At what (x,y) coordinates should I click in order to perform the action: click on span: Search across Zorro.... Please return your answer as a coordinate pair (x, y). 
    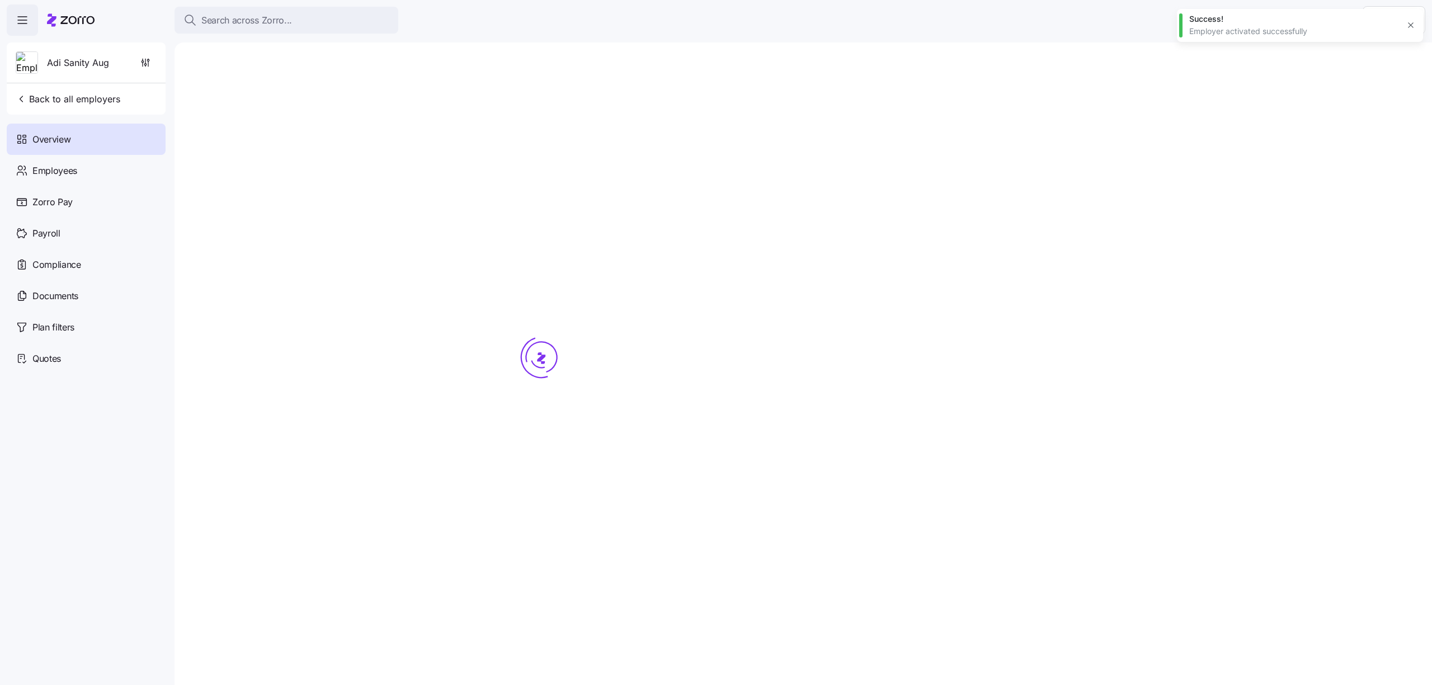
    Looking at the image, I should click on (247, 20).